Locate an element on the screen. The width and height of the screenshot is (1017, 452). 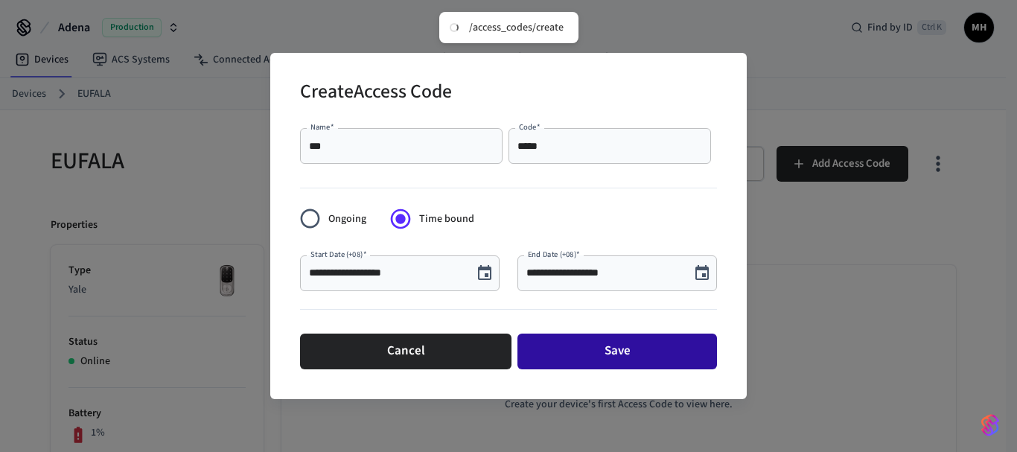
button: Cancel is located at coordinates (406, 351).